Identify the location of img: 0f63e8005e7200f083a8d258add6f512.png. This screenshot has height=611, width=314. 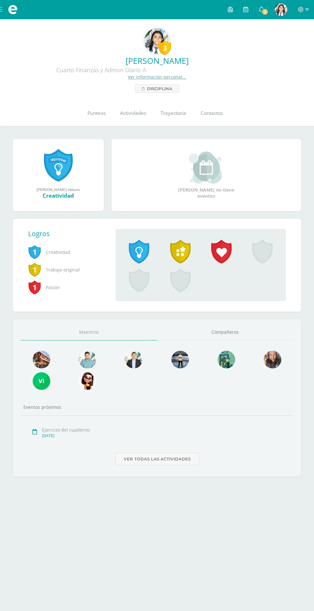
(88, 359).